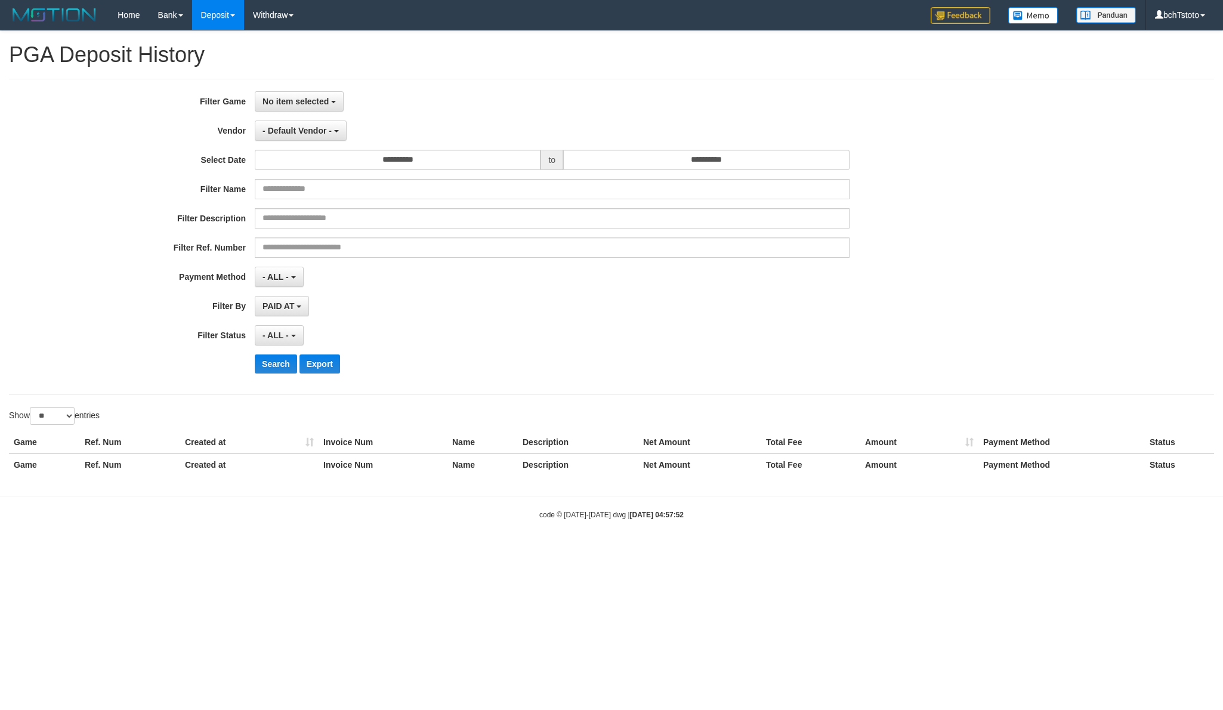 This screenshot has width=1223, height=710. Describe the element at coordinates (320, 364) in the screenshot. I see `button: Export` at that location.